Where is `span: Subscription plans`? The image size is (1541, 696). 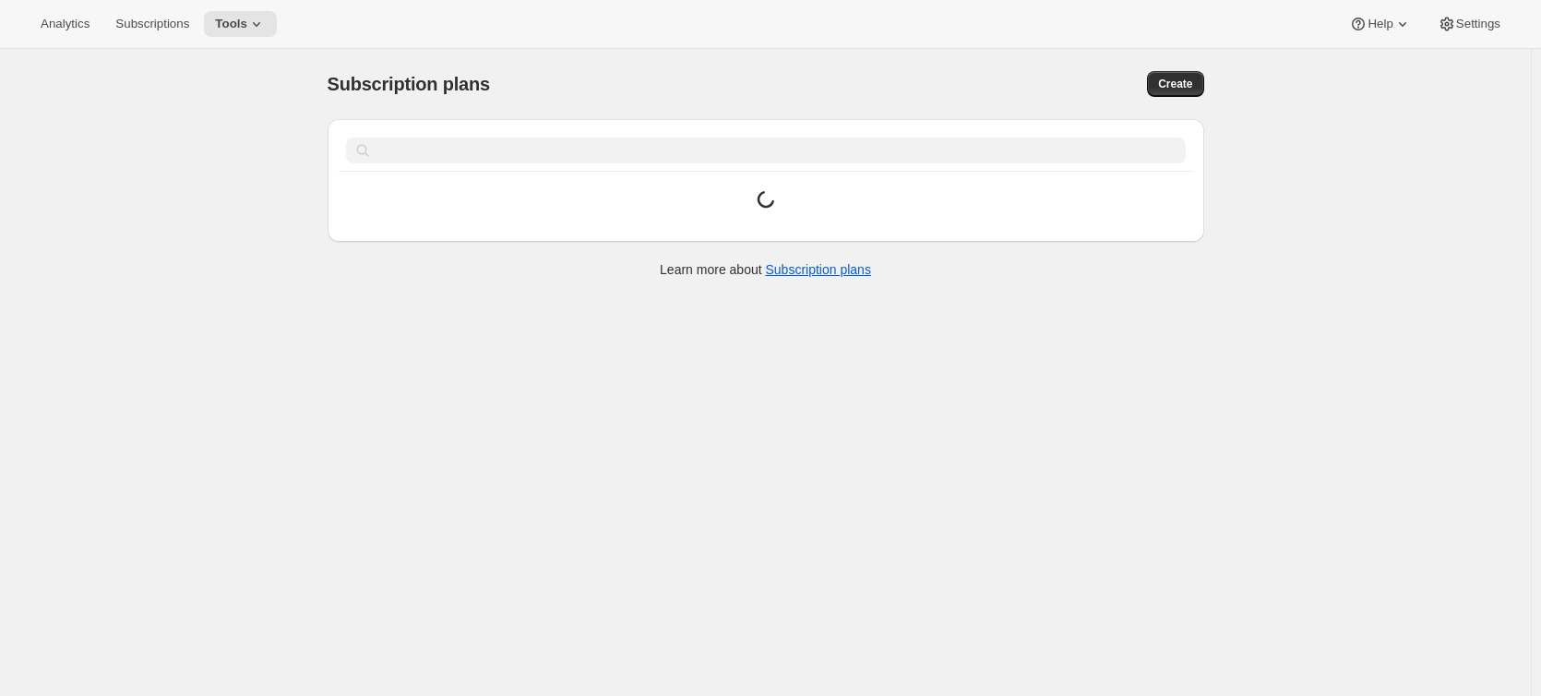 span: Subscription plans is located at coordinates (409, 84).